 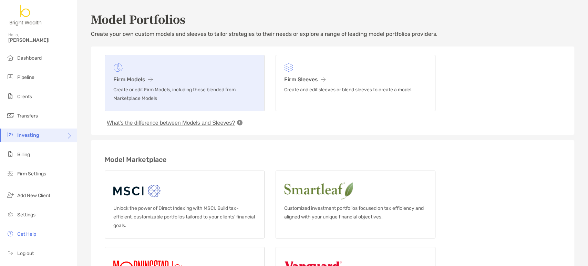 I want to click on img: settings icon, so click(x=10, y=214).